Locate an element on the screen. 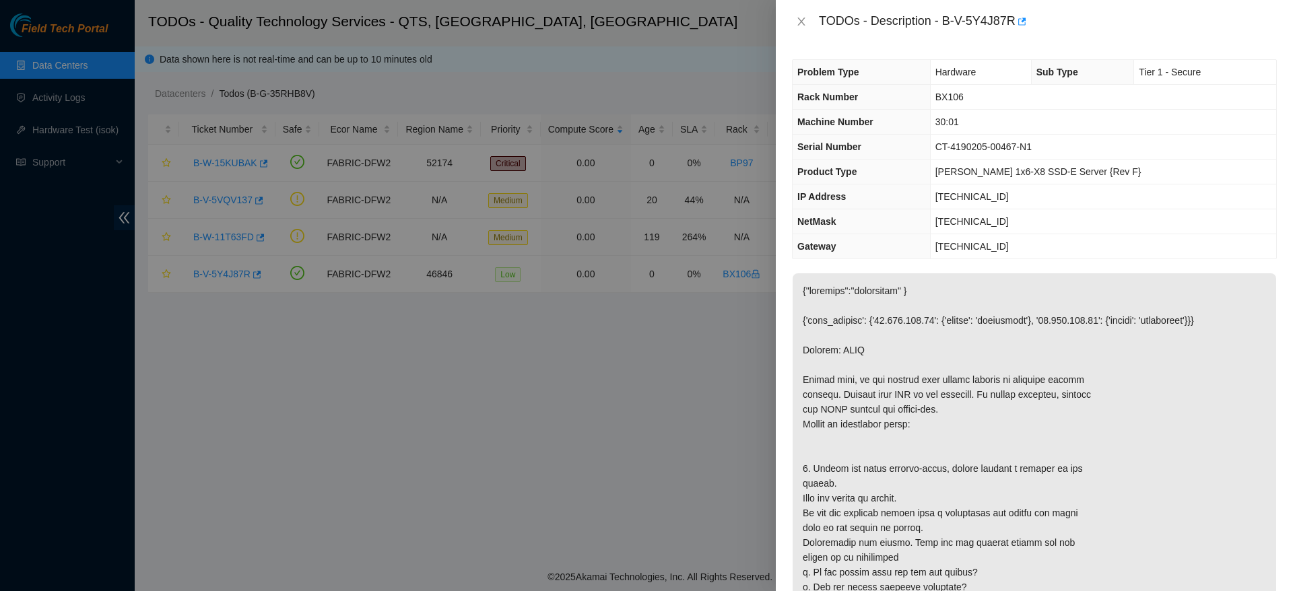 This screenshot has width=1293, height=591. div: TODOs - Description - B-V-5Y4J87R is located at coordinates (1048, 22).